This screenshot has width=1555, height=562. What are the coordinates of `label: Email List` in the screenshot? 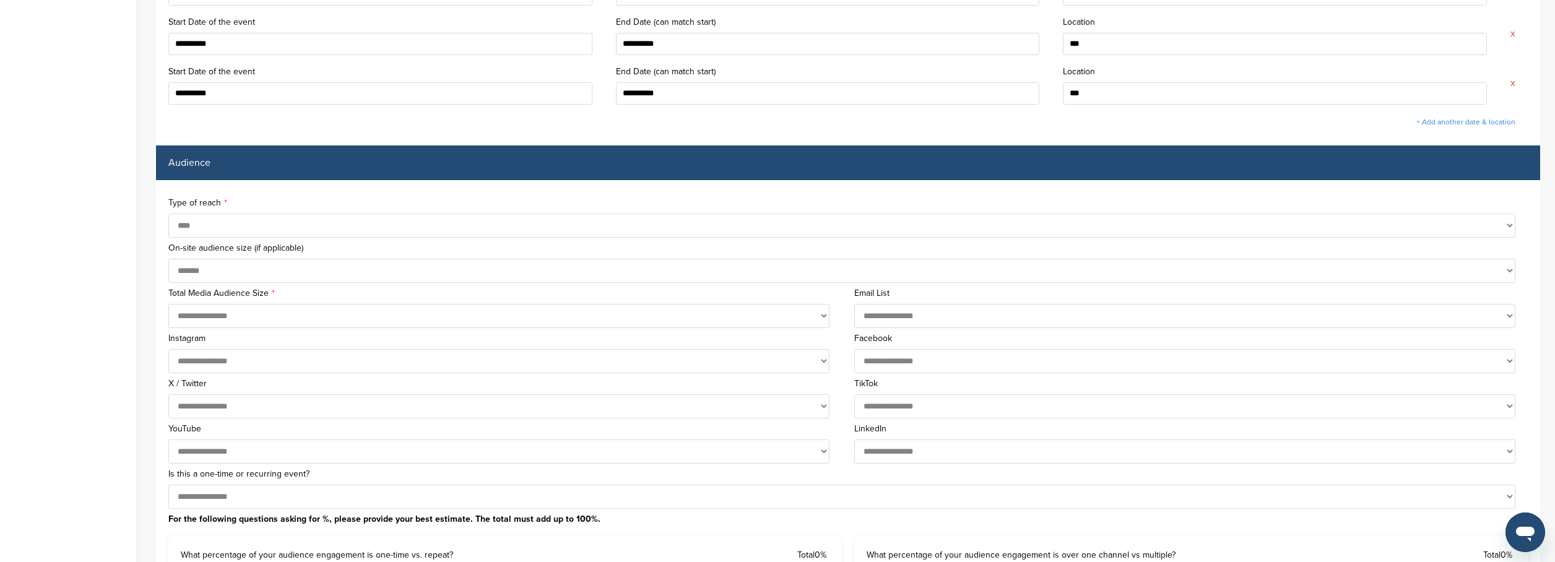 It's located at (1191, 293).